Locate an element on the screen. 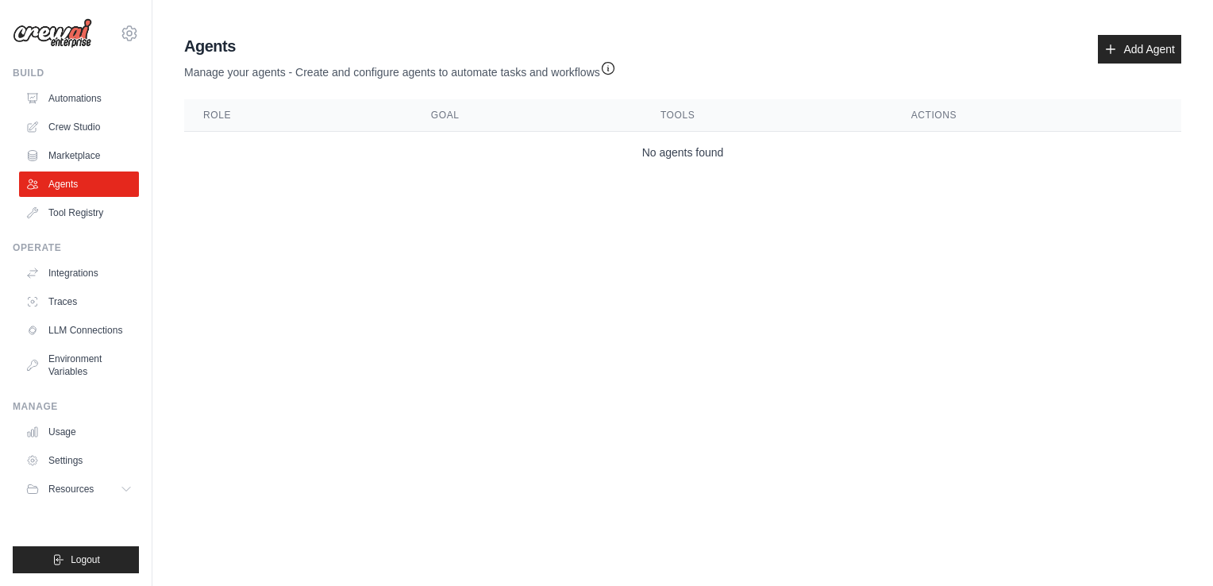 The width and height of the screenshot is (1213, 586). td: No agents found is located at coordinates (683, 152).